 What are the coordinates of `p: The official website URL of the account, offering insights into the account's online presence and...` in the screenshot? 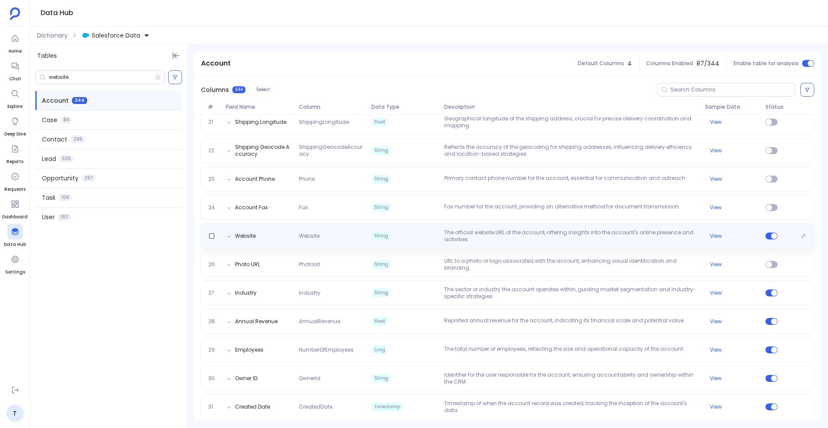 It's located at (571, 236).